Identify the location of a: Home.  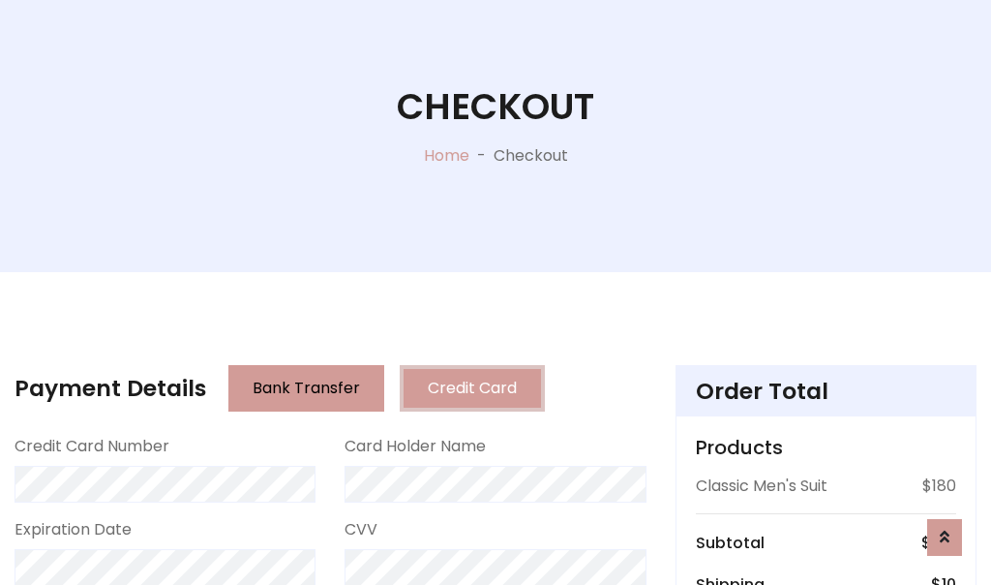
(446, 155).